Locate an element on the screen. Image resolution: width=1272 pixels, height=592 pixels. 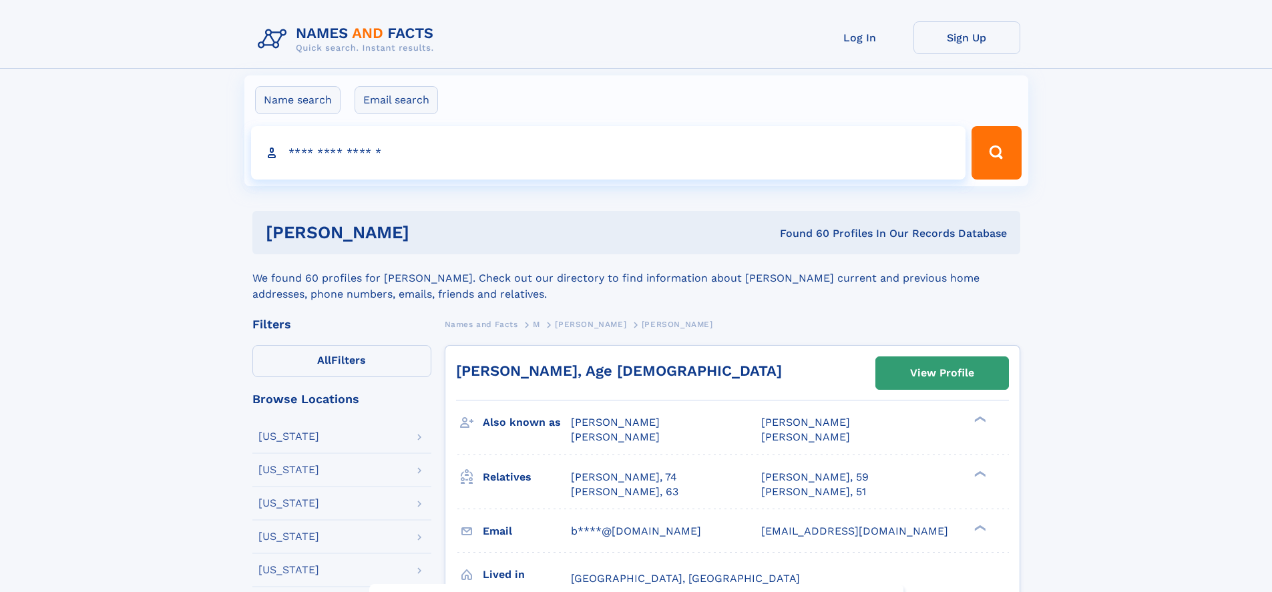
div: Browse Locations is located at coordinates (342, 399).